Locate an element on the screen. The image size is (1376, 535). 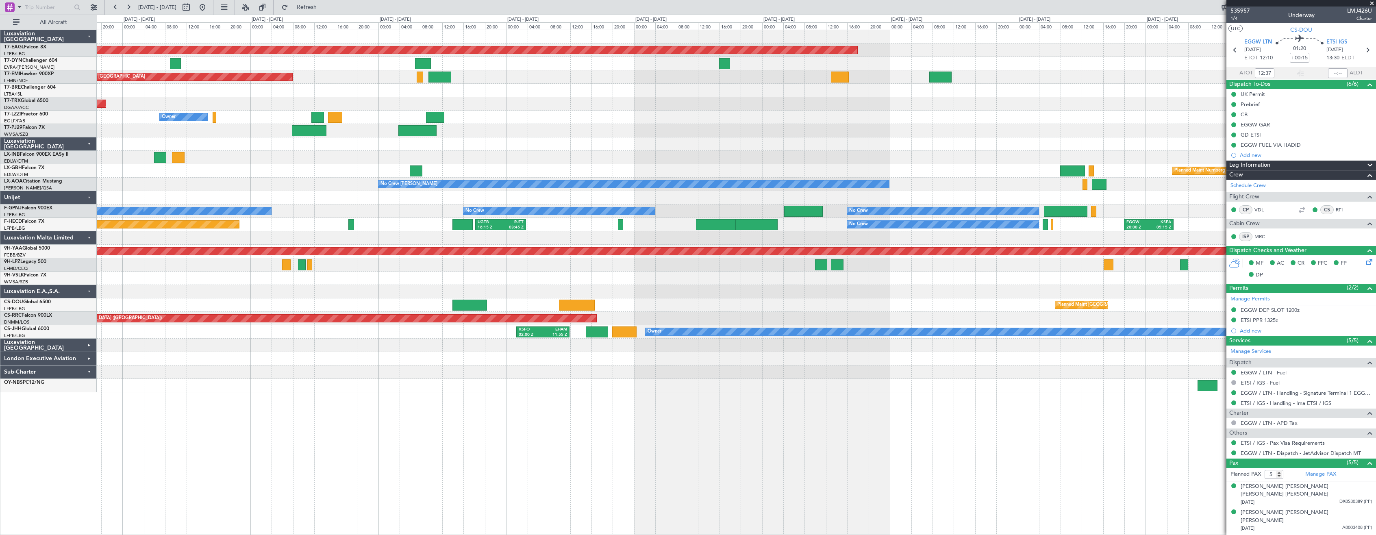
a: CS-JHHGlobal 6000 is located at coordinates (26, 329).